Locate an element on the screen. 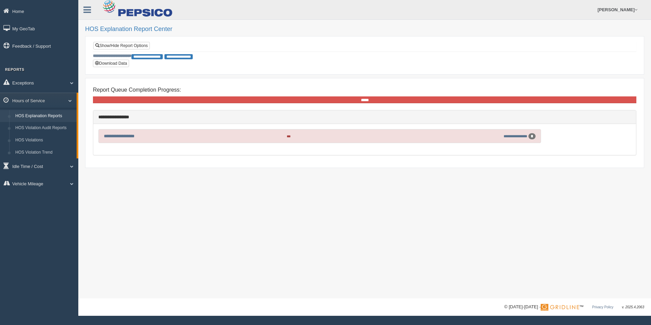  a: Privacy Policy is located at coordinates (603, 307).